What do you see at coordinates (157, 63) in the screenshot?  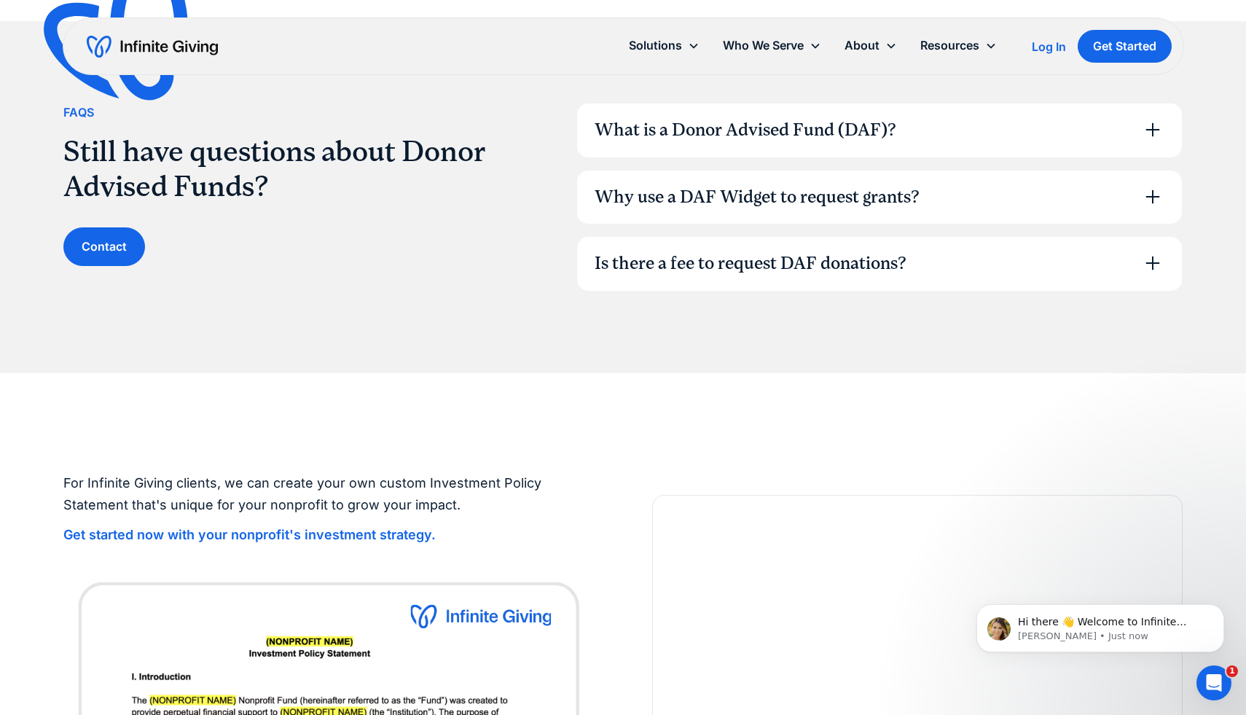 I see `p: Message from Kasey, sent Just now` at bounding box center [157, 63].